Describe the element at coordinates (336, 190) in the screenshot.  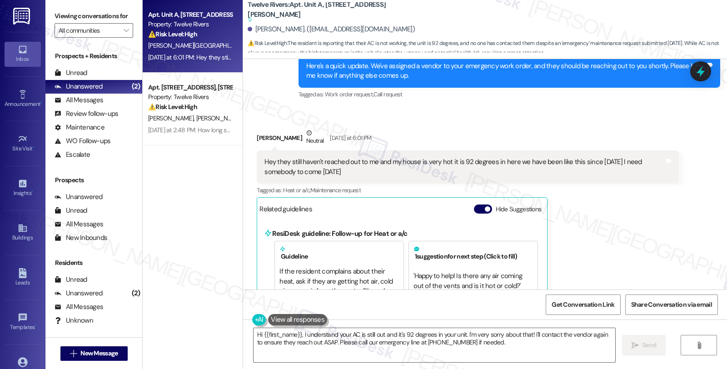
I see `span: Maintenance request` at that location.